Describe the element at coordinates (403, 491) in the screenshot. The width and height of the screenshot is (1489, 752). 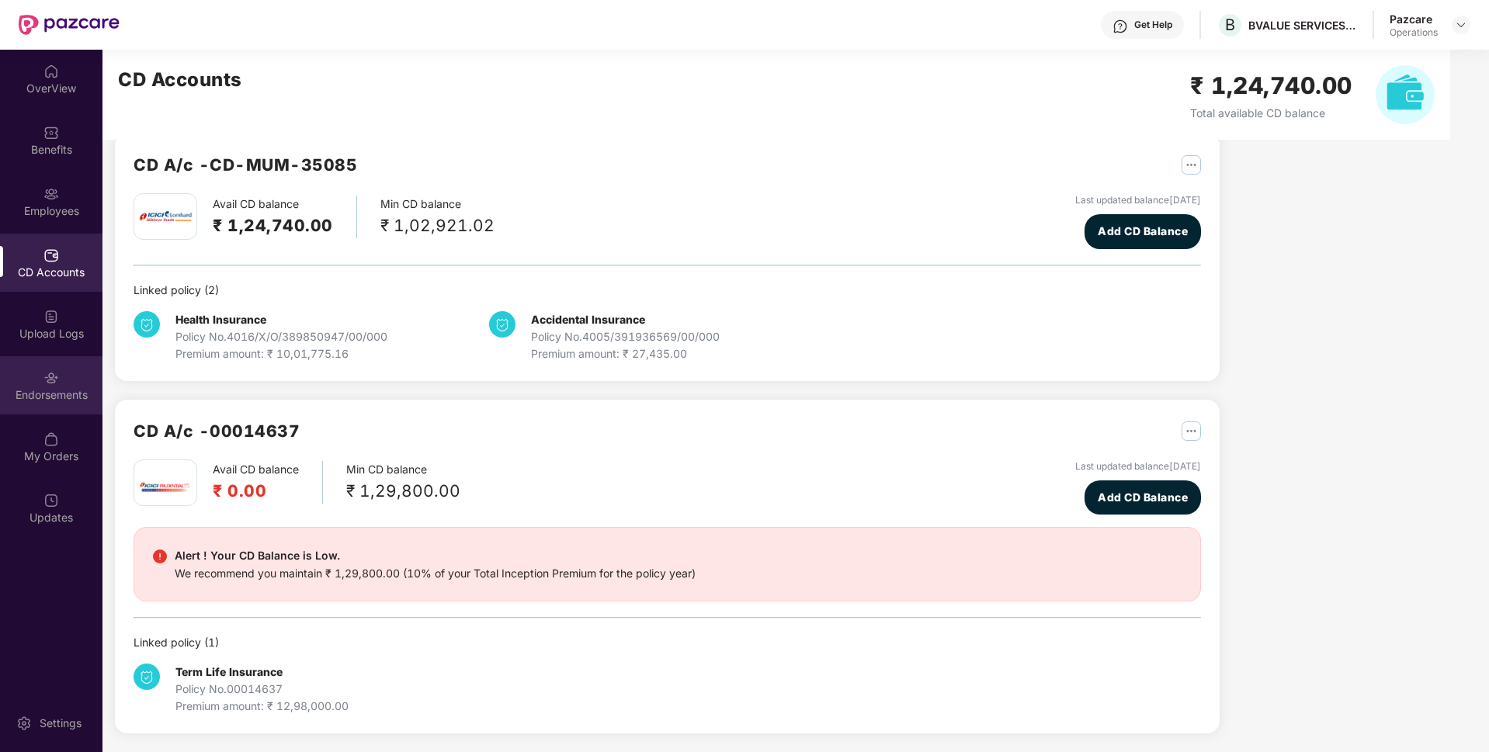
I see `div: ₹ 1,29,800.00` at that location.